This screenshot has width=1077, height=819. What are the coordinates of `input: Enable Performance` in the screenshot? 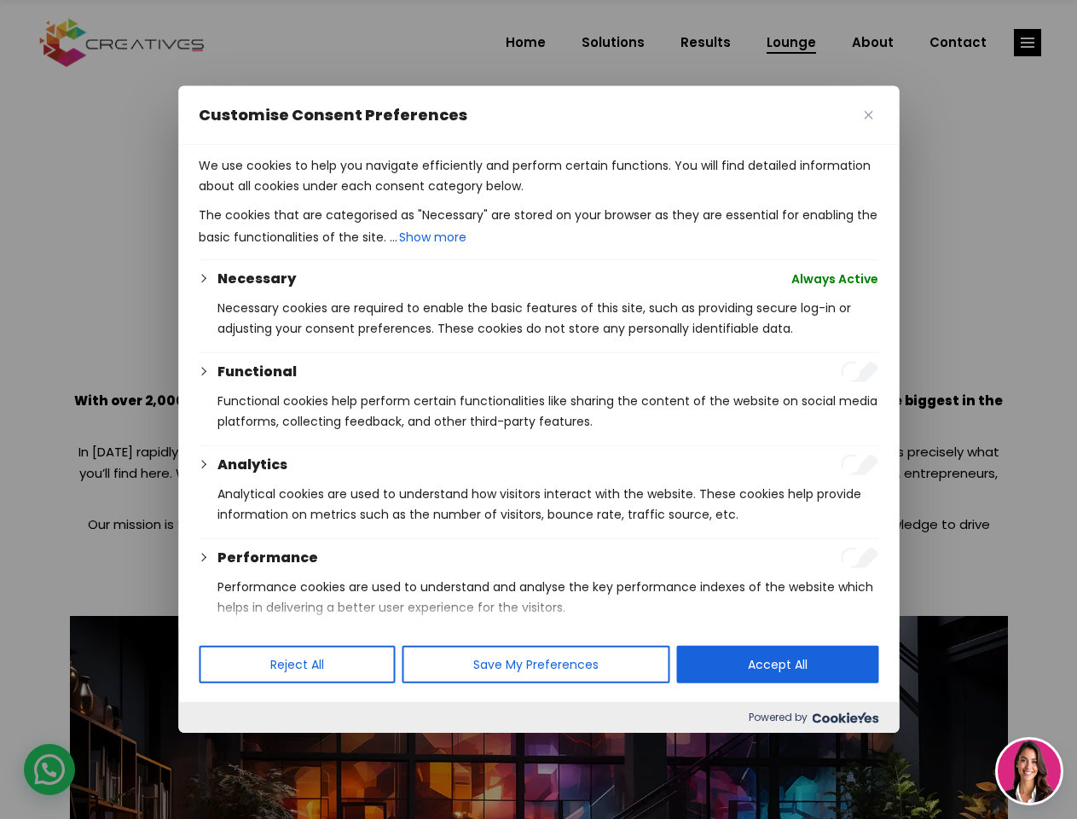 It's located at (860, 558).